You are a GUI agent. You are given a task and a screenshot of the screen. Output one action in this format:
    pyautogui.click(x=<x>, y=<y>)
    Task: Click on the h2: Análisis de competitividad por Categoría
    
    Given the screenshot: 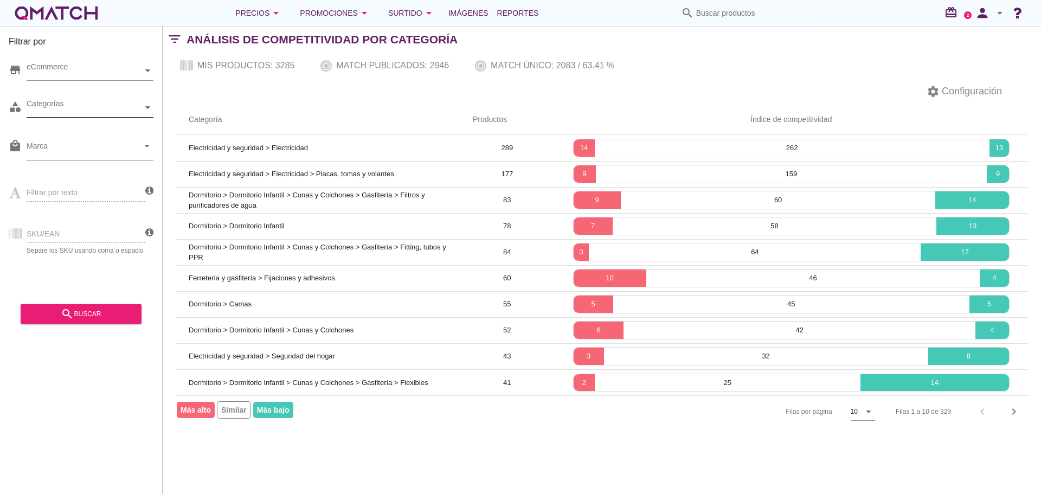 What is the action you would take?
    pyautogui.click(x=322, y=40)
    